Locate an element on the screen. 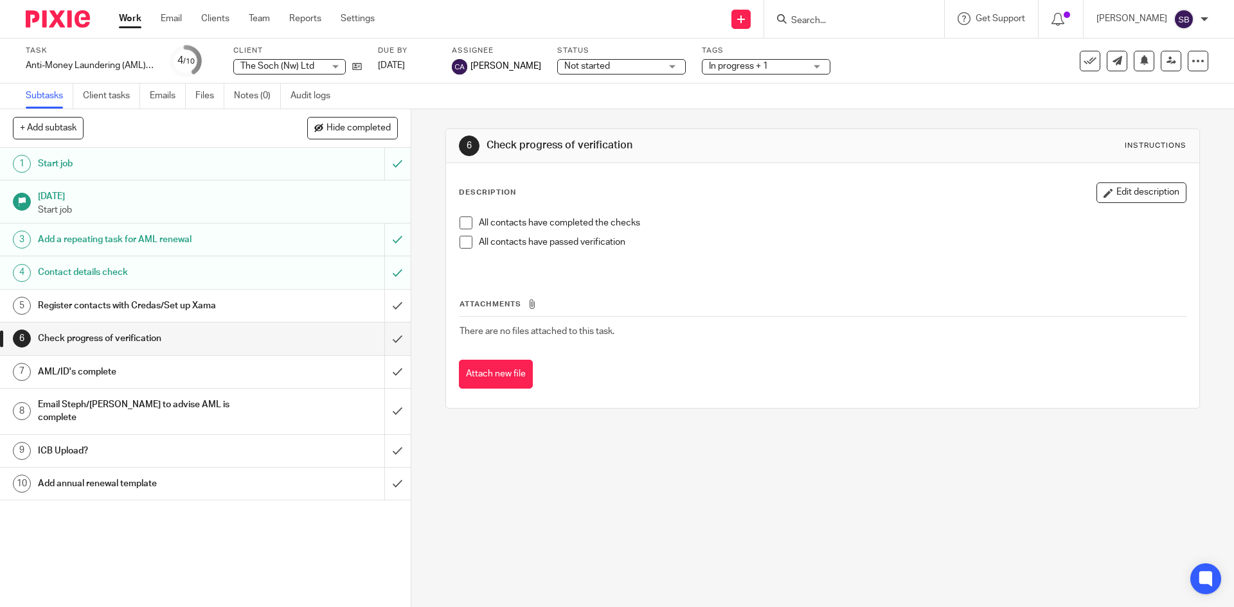 This screenshot has width=1234, height=607. a: Clients is located at coordinates (215, 19).